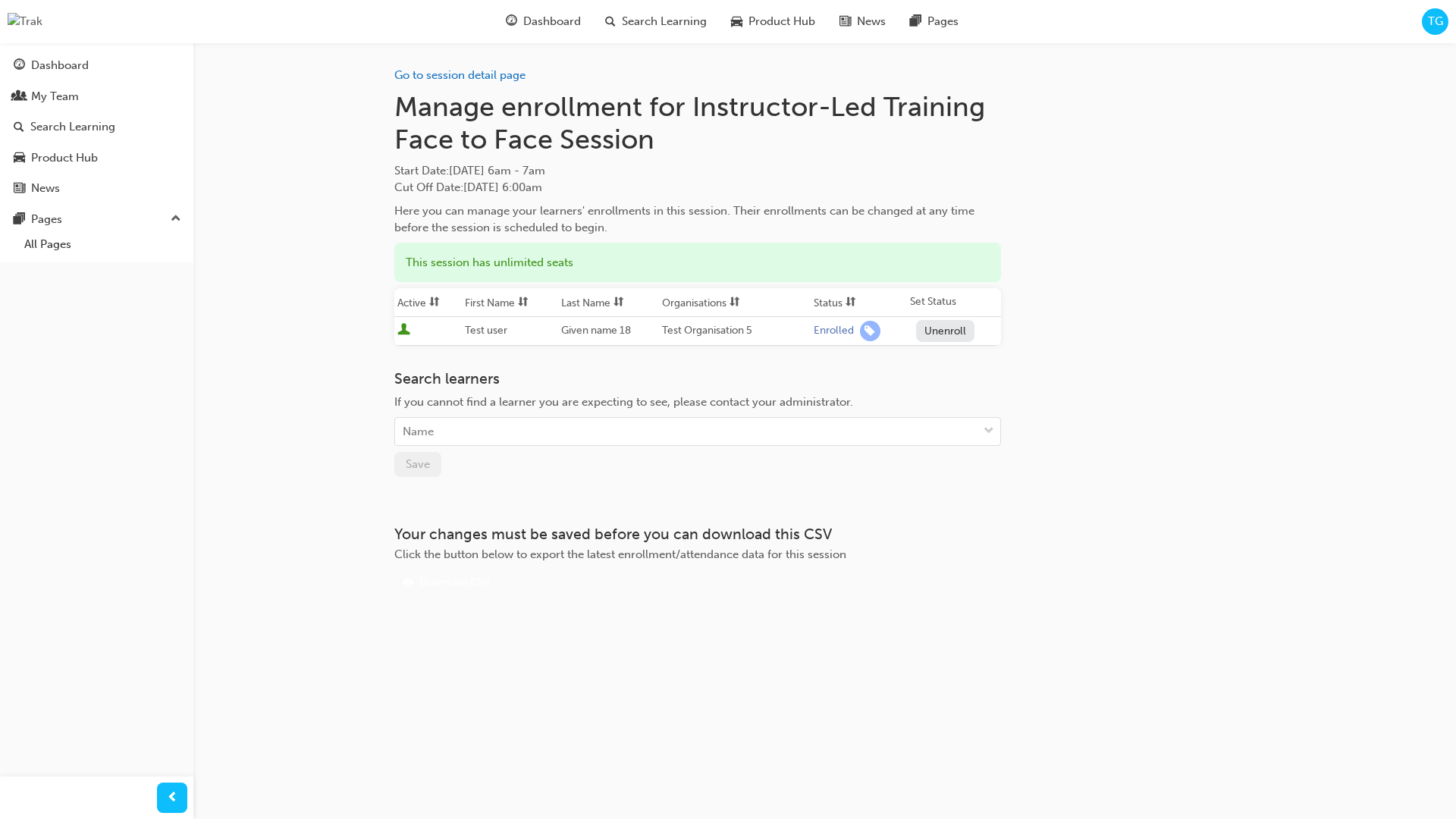 The image size is (1456, 819). I want to click on div: Enrolled, so click(833, 330).